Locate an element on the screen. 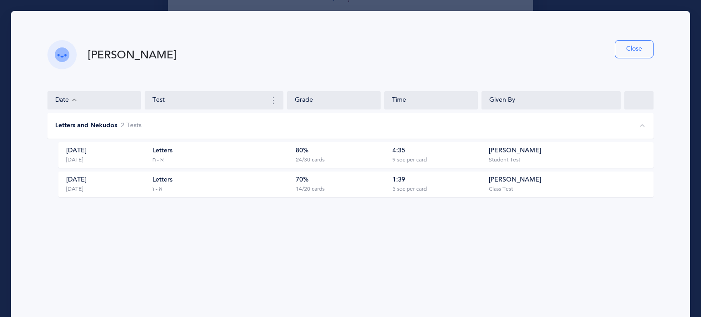 The width and height of the screenshot is (701, 317). div: 80% is located at coordinates (302, 151).